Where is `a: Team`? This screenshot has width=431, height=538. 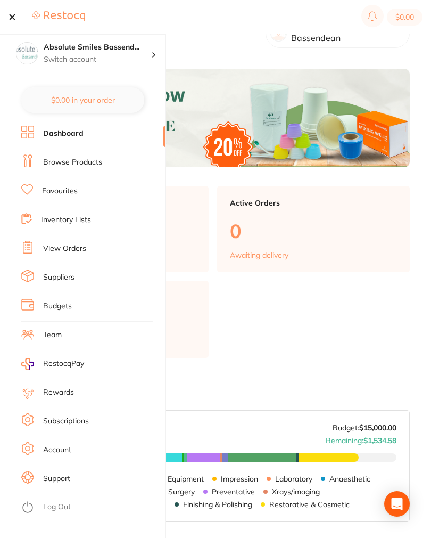
a: Team is located at coordinates (52, 335).